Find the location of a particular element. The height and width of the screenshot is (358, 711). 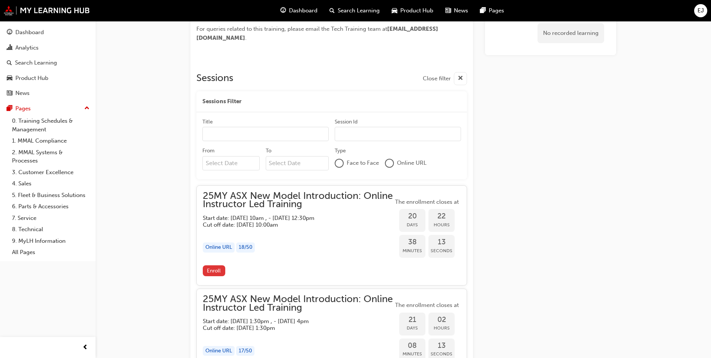

h2: Sessions is located at coordinates (215, 78).